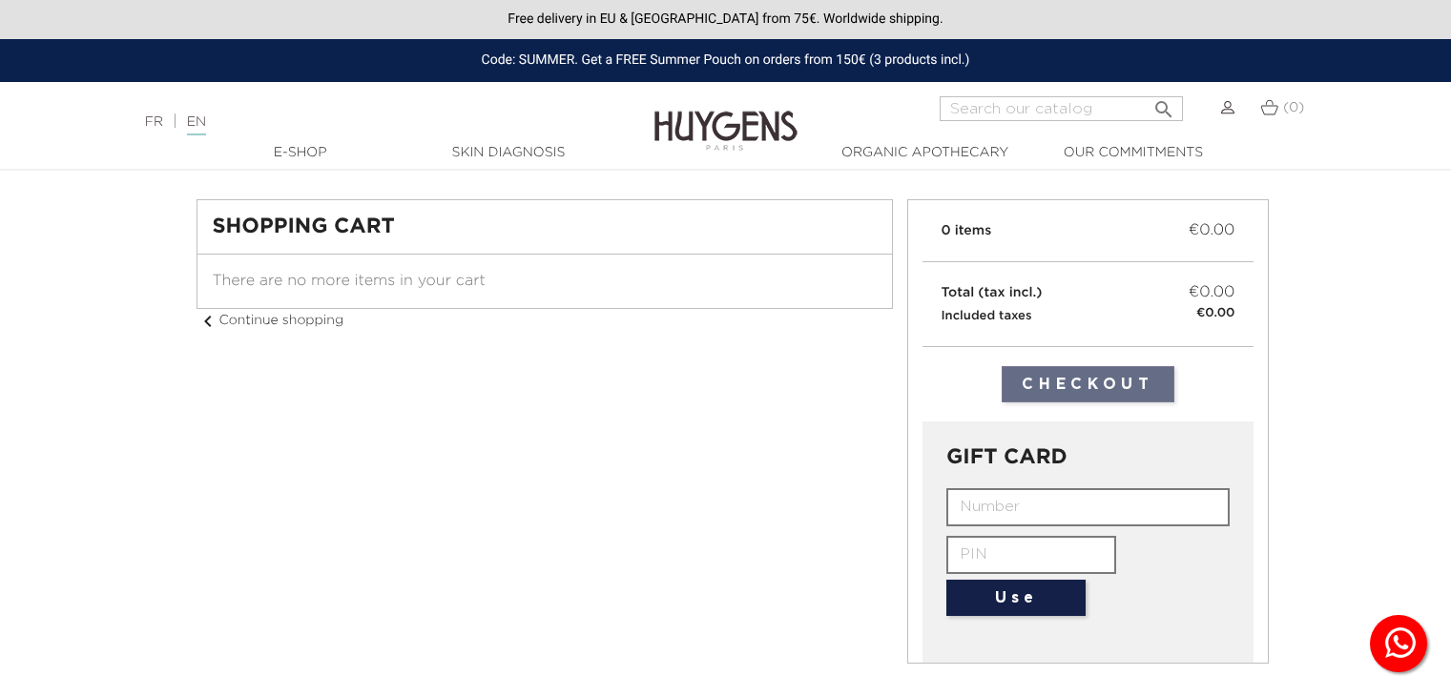 The width and height of the screenshot is (1451, 696). What do you see at coordinates (986, 316) in the screenshot?
I see `small: Included taxes` at bounding box center [986, 316].